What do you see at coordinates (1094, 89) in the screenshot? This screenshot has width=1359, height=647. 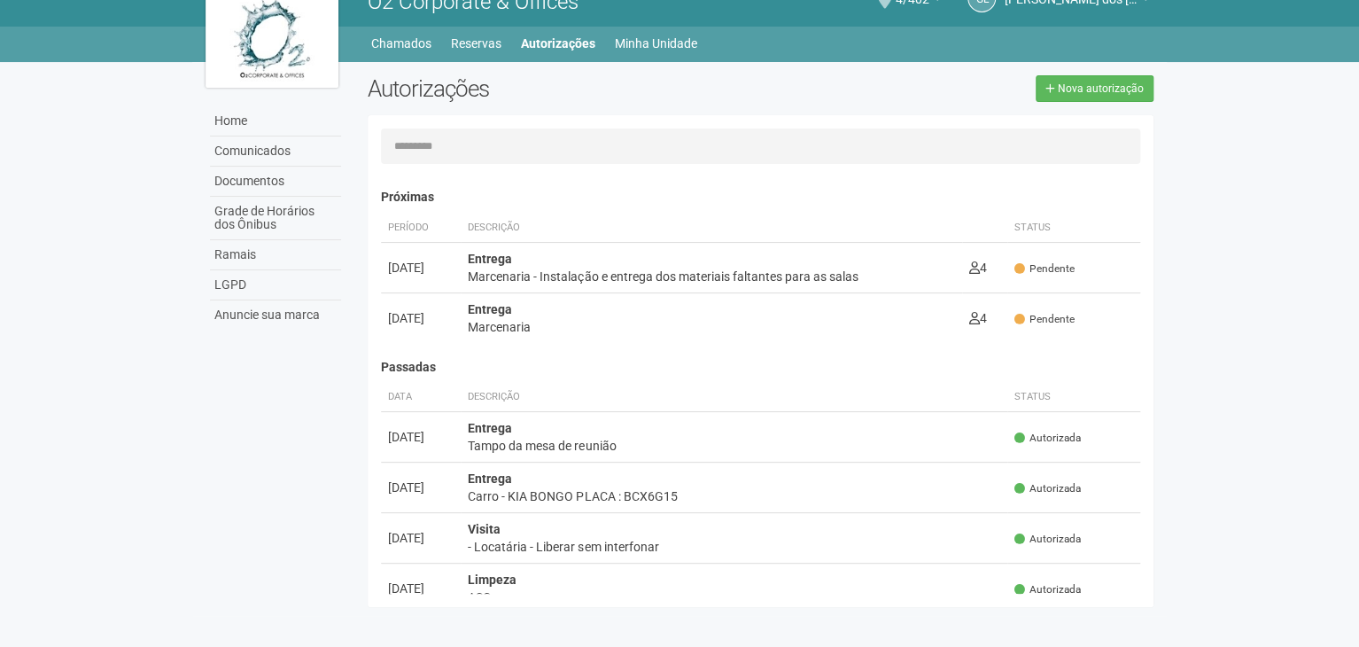 I see `a: Nova autorização` at bounding box center [1094, 89].